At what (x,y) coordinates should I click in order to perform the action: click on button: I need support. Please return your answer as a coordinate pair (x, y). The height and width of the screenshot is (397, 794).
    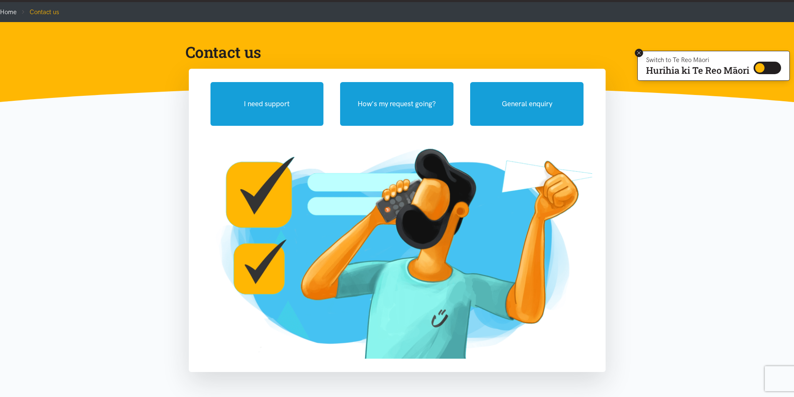
    Looking at the image, I should click on (267, 104).